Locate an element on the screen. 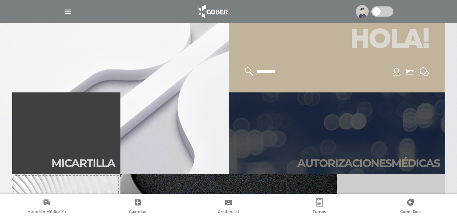 Image resolution: width=457 pixels, height=217 pixels. span: Credencial is located at coordinates (228, 212).